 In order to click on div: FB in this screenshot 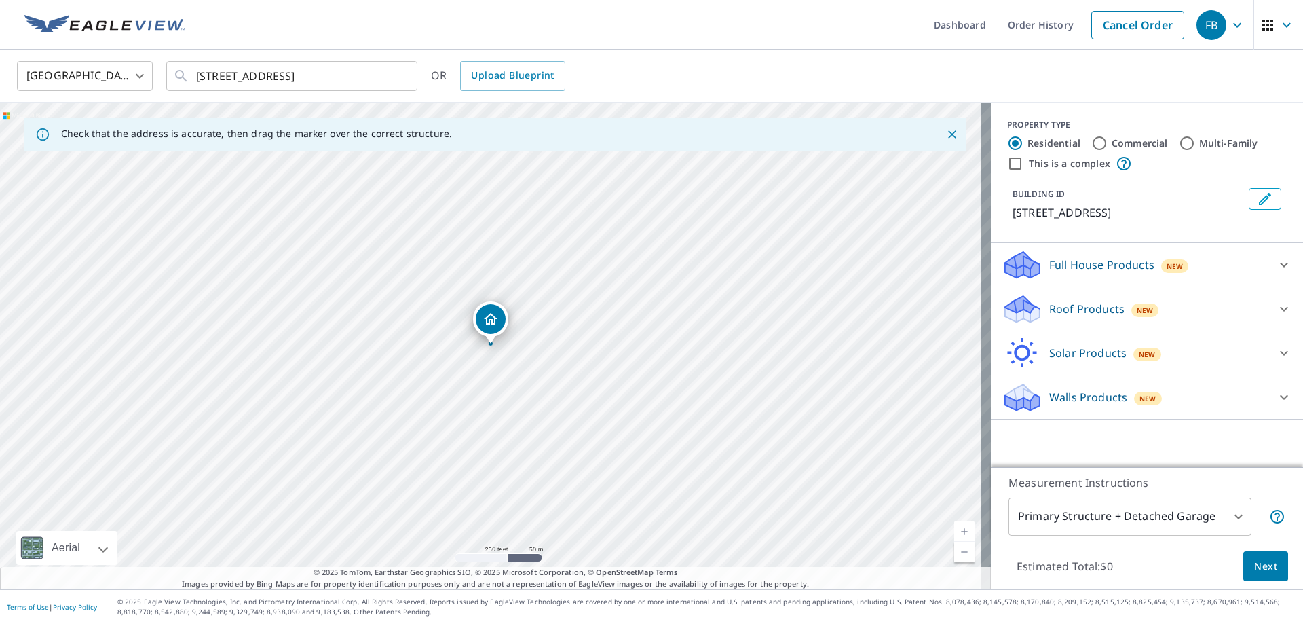, I will do `click(1211, 25)`.